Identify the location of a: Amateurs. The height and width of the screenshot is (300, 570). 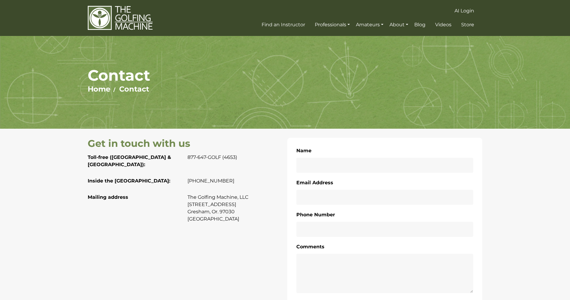
(370, 25).